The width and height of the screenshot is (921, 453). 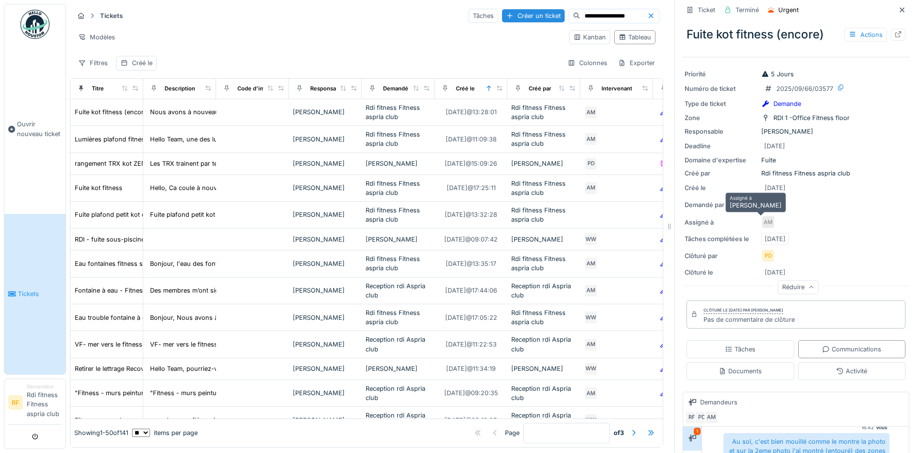 What do you see at coordinates (39, 129) in the screenshot?
I see `span: Ouvrir nouveau ticket` at bounding box center [39, 129].